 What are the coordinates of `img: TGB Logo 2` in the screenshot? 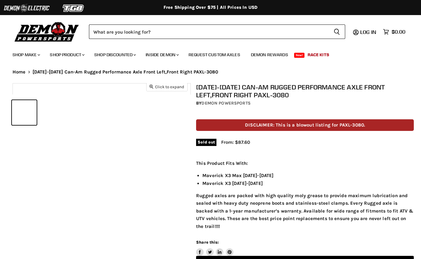 It's located at (74, 8).